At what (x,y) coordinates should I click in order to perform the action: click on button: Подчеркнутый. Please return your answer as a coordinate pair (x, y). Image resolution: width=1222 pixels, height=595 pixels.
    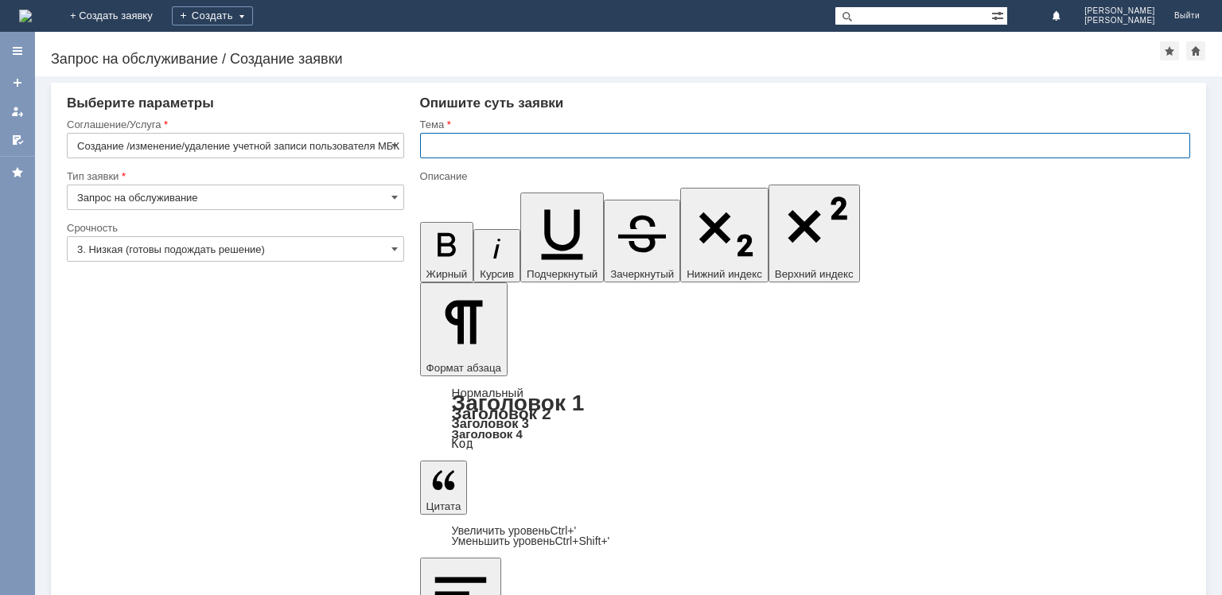
    Looking at the image, I should click on (562, 237).